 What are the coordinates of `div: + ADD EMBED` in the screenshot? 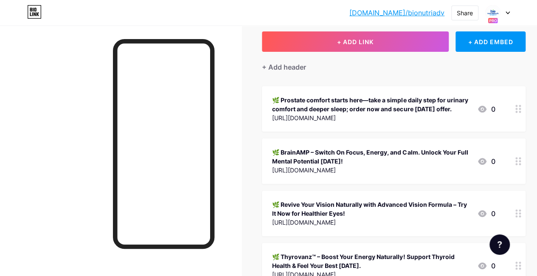 It's located at (490, 42).